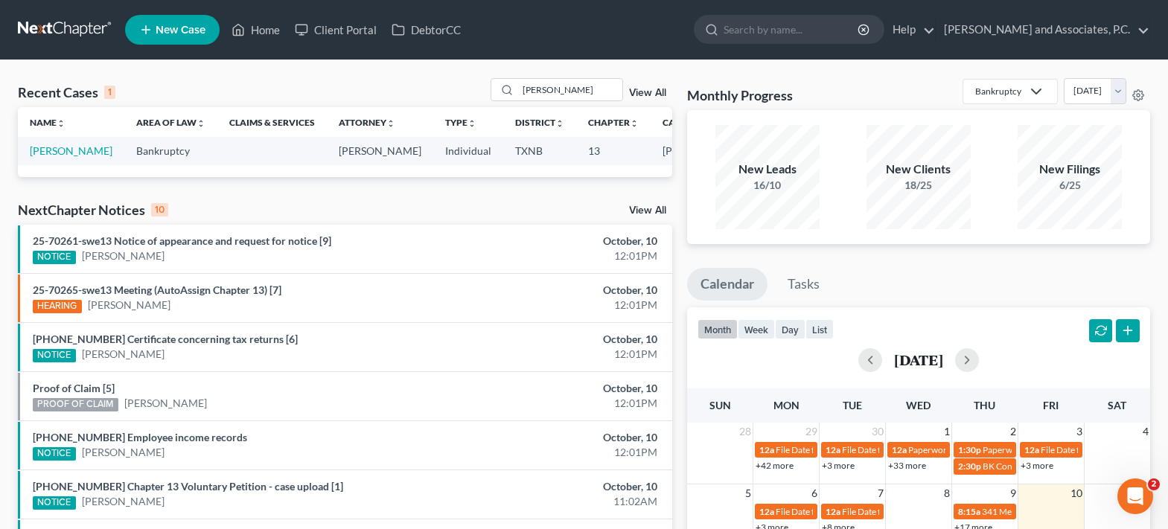 The width and height of the screenshot is (1168, 529). What do you see at coordinates (255, 30) in the screenshot?
I see `a: Home` at bounding box center [255, 30].